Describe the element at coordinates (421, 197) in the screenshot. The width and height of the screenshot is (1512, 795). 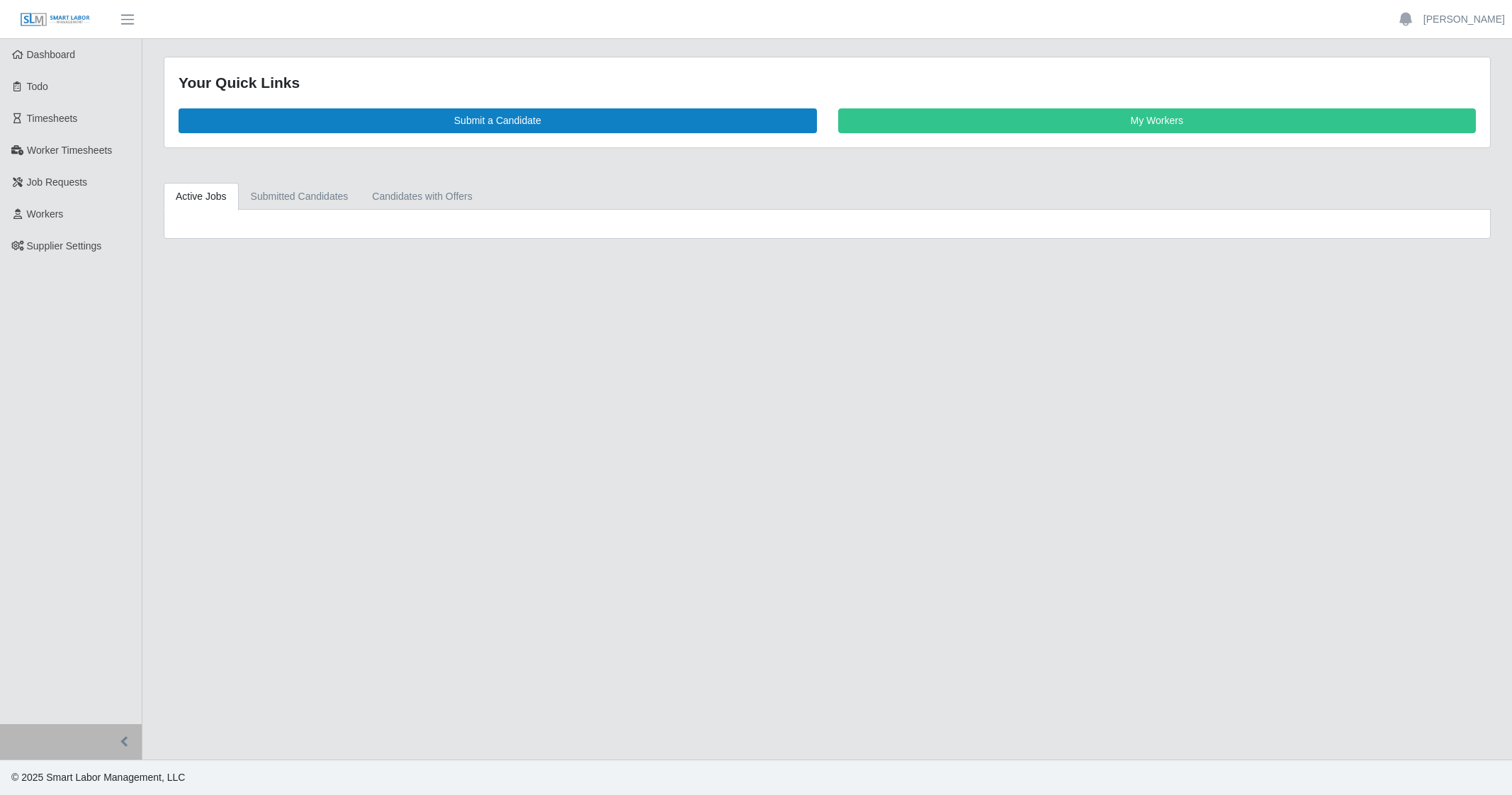
I see `a: Candidates with Offers` at that location.